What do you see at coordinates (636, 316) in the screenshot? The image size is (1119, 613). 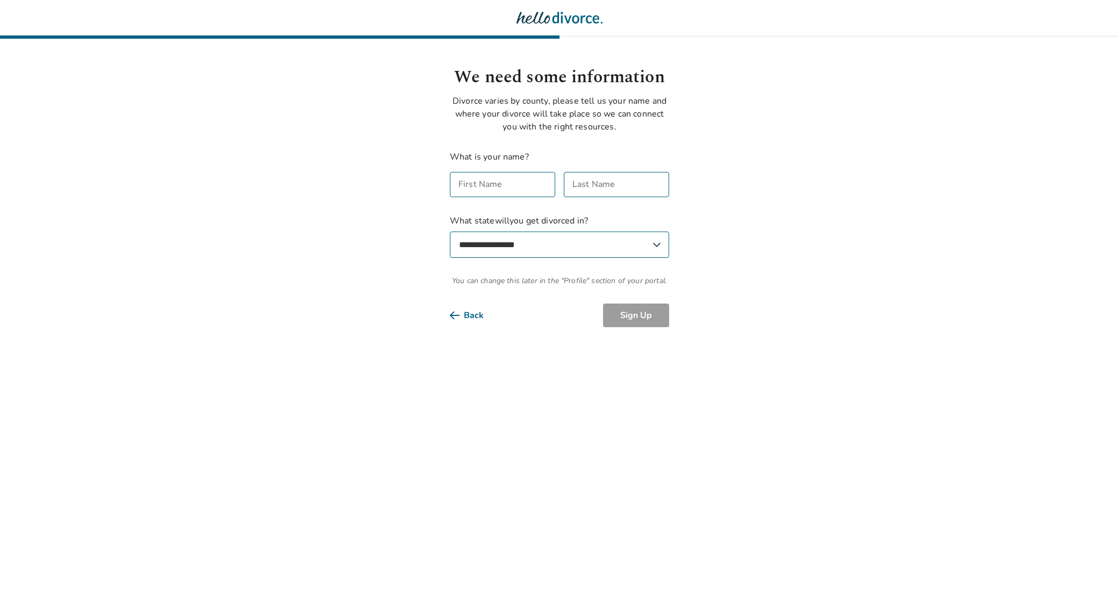 I see `button: Sign Up` at bounding box center [636, 316].